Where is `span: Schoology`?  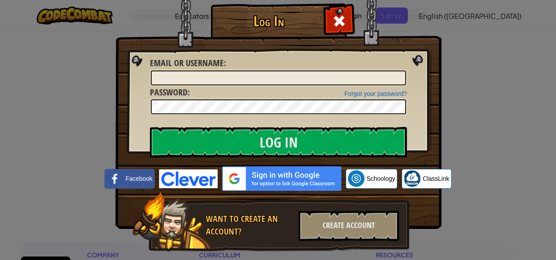 span: Schoology is located at coordinates (381, 178).